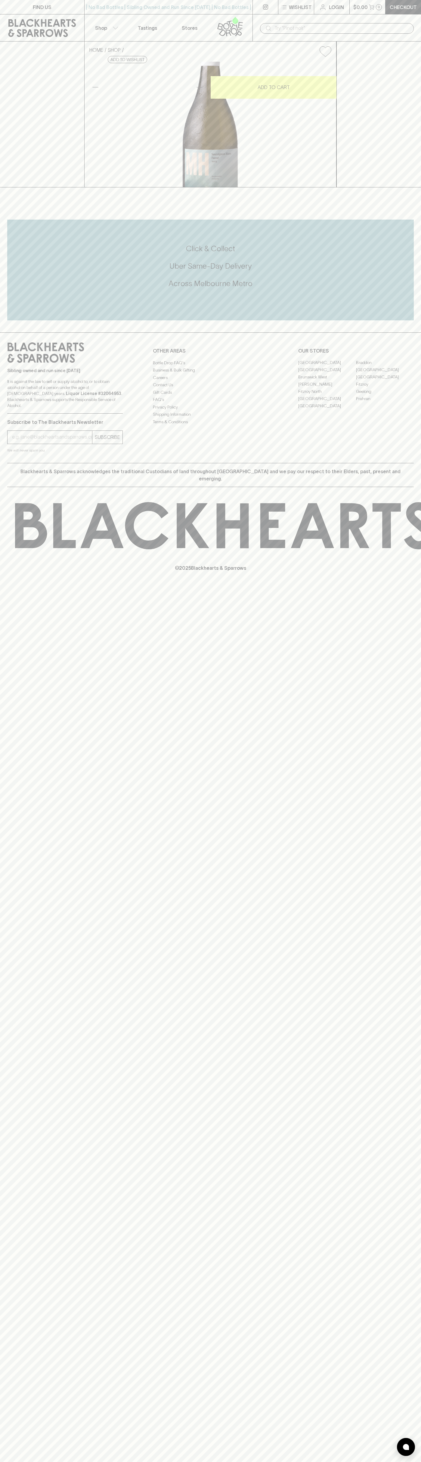 The image size is (421, 1462). I want to click on a: Gift Cards, so click(211, 392).